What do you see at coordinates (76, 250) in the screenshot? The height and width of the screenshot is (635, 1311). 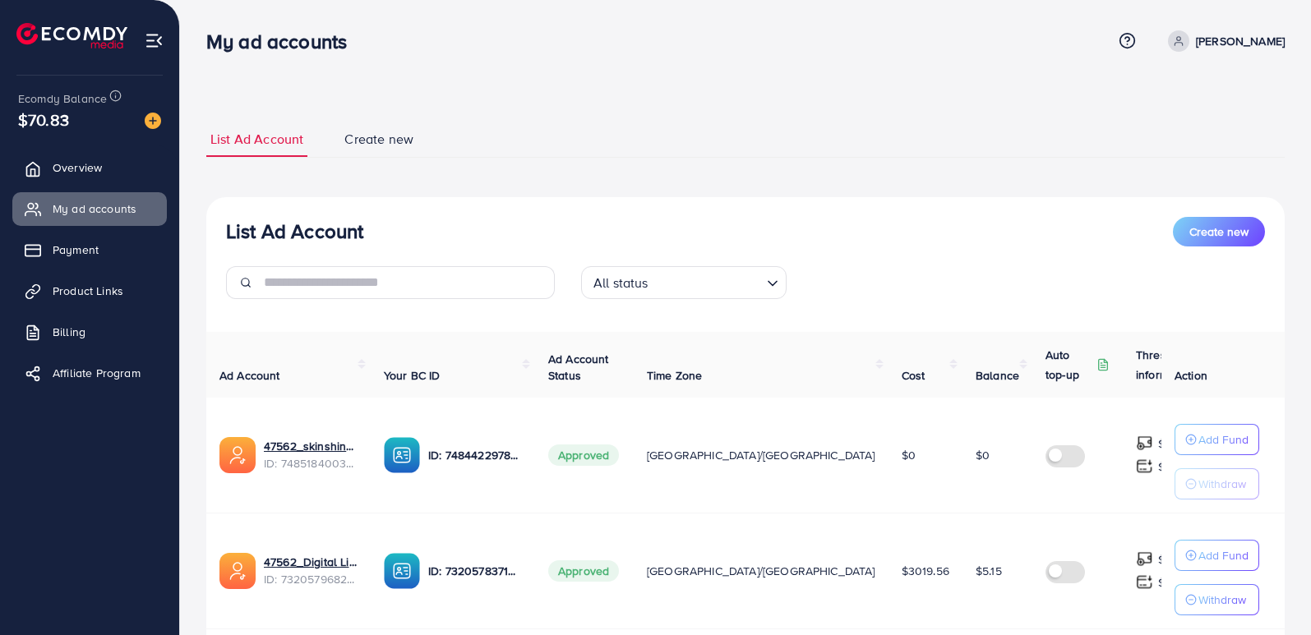 I see `span: Payment` at bounding box center [76, 250].